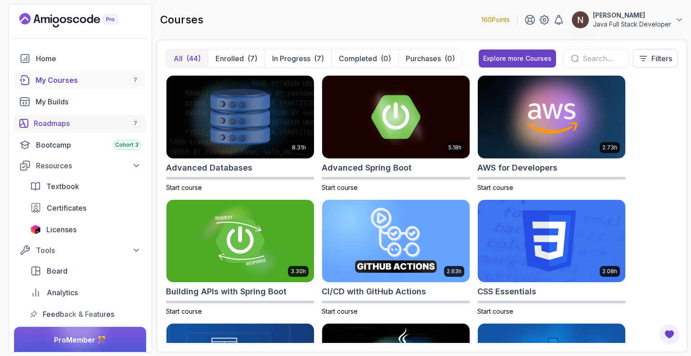 The height and width of the screenshot is (356, 691). I want to click on button: In Progress(7), so click(298, 59).